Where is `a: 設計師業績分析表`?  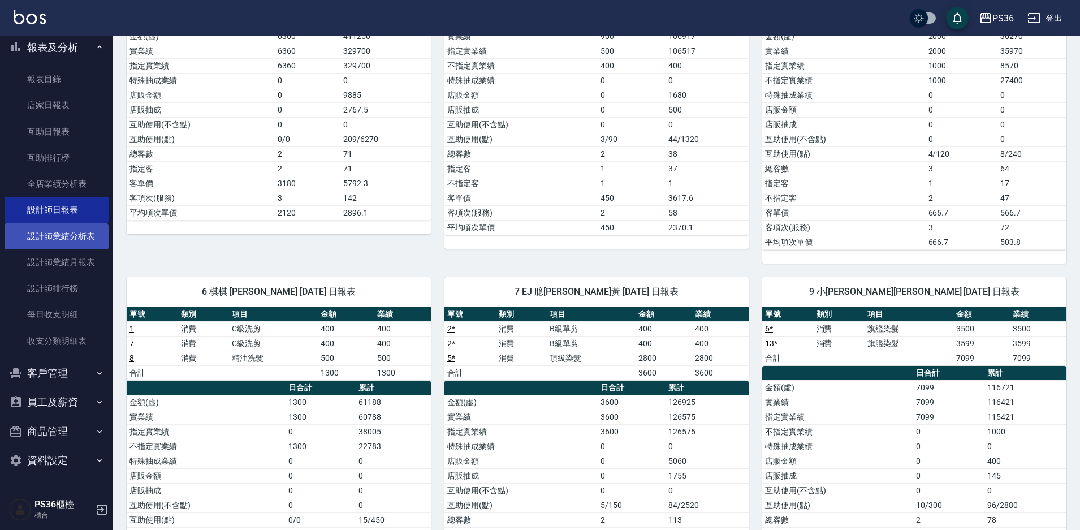
a: 設計師業績分析表 is located at coordinates (57, 236).